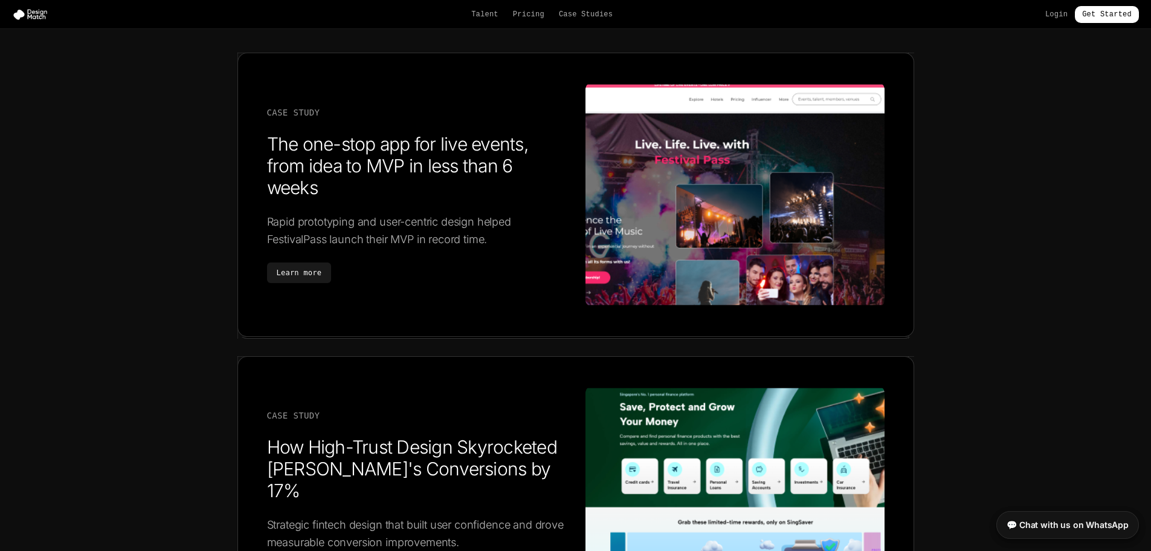 The width and height of the screenshot is (1151, 551). Describe the element at coordinates (1068, 525) in the screenshot. I see `a: 💬 Chat with us on WhatsApp` at that location.